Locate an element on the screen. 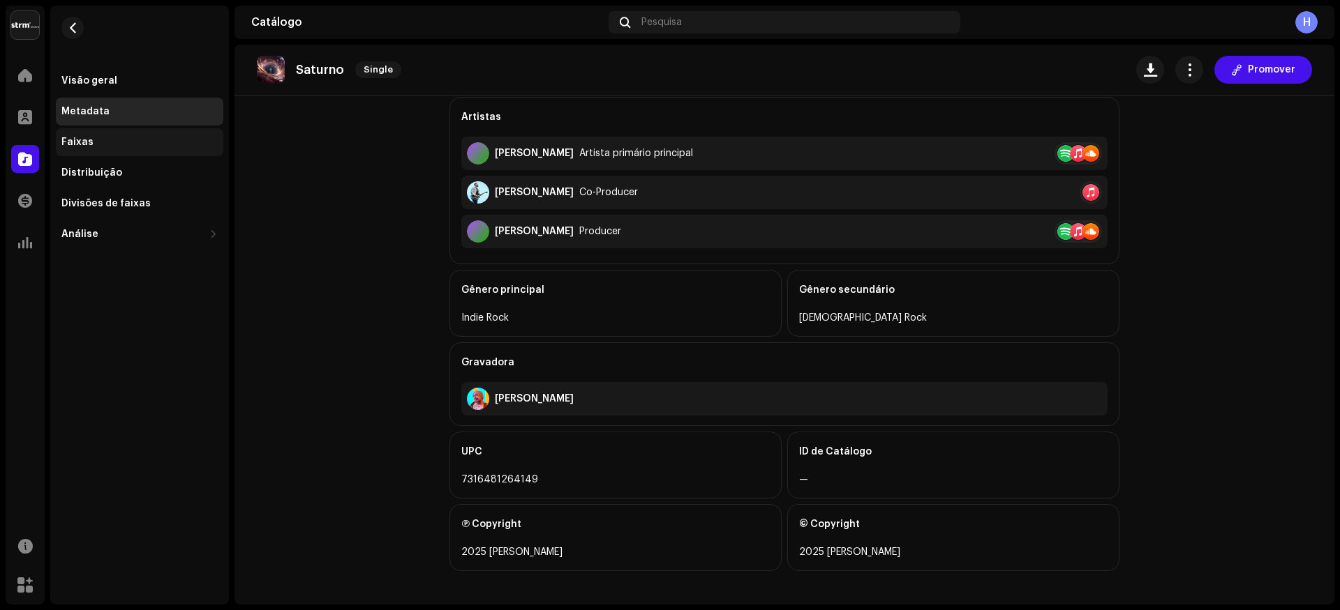  div: Co-Producer is located at coordinates (608, 193).